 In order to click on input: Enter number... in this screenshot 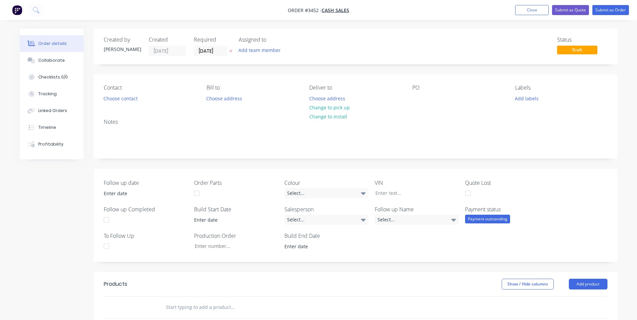, I will do `click(233, 247)`.